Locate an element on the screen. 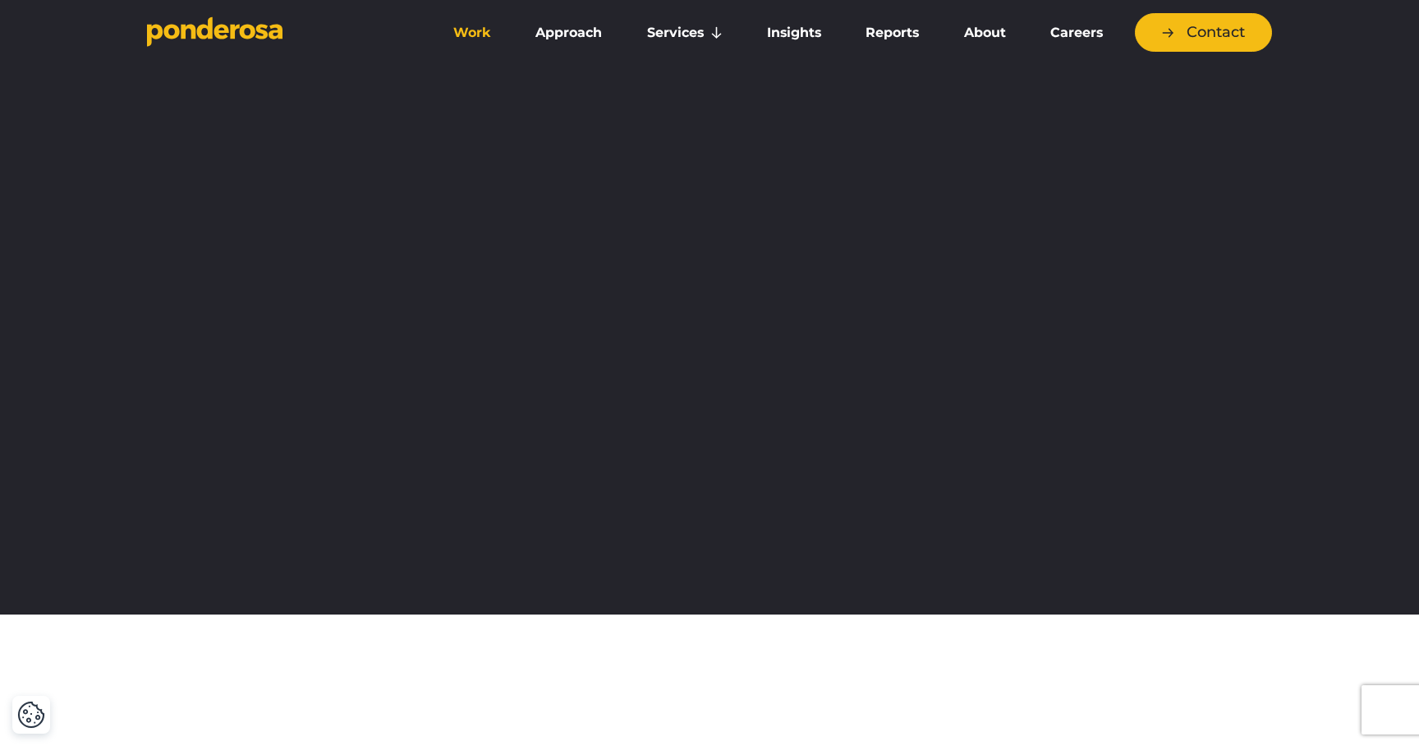  a: About is located at coordinates (984, 33).